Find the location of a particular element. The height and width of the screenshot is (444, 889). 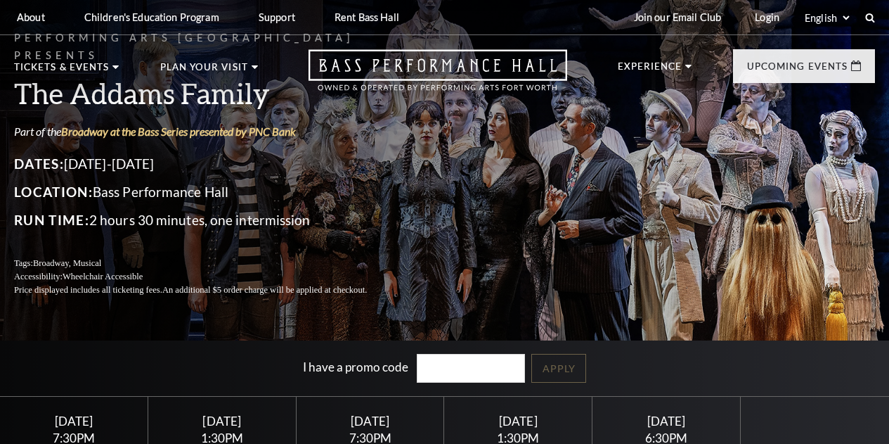

select: Select: is located at coordinates (827, 18).